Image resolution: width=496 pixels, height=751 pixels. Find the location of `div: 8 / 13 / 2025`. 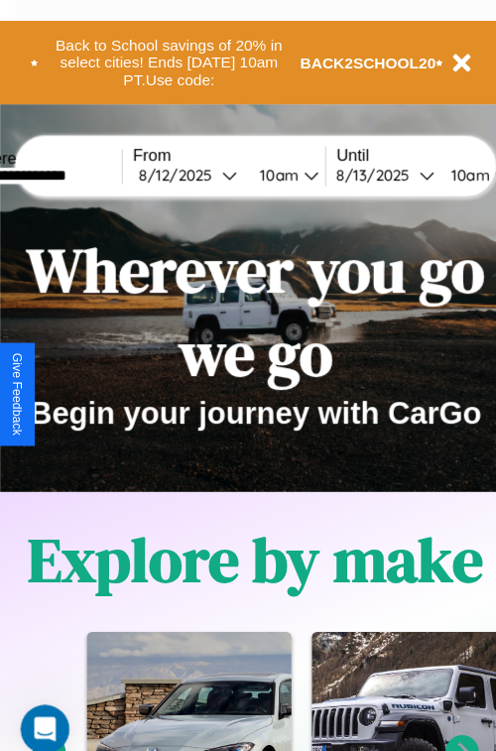

div: 8 / 13 / 2025 is located at coordinates (366, 170).